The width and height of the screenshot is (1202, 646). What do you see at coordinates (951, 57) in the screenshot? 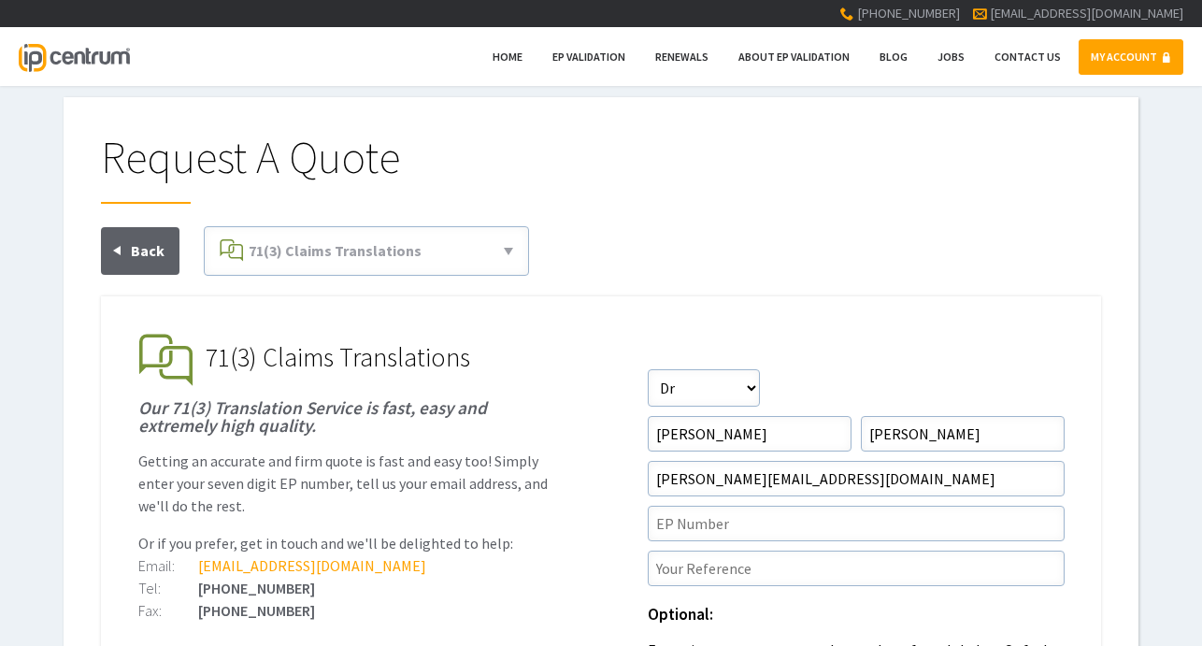
I see `a: Jobs` at bounding box center [951, 57].